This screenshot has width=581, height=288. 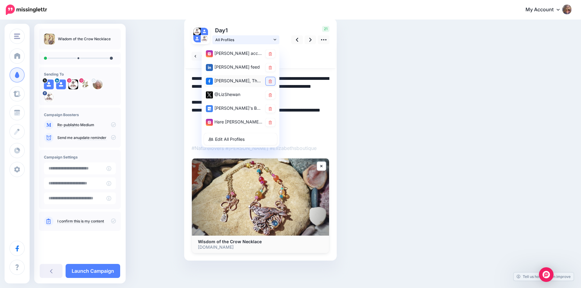 I want to click on a: Edit All Profiles, so click(x=240, y=139).